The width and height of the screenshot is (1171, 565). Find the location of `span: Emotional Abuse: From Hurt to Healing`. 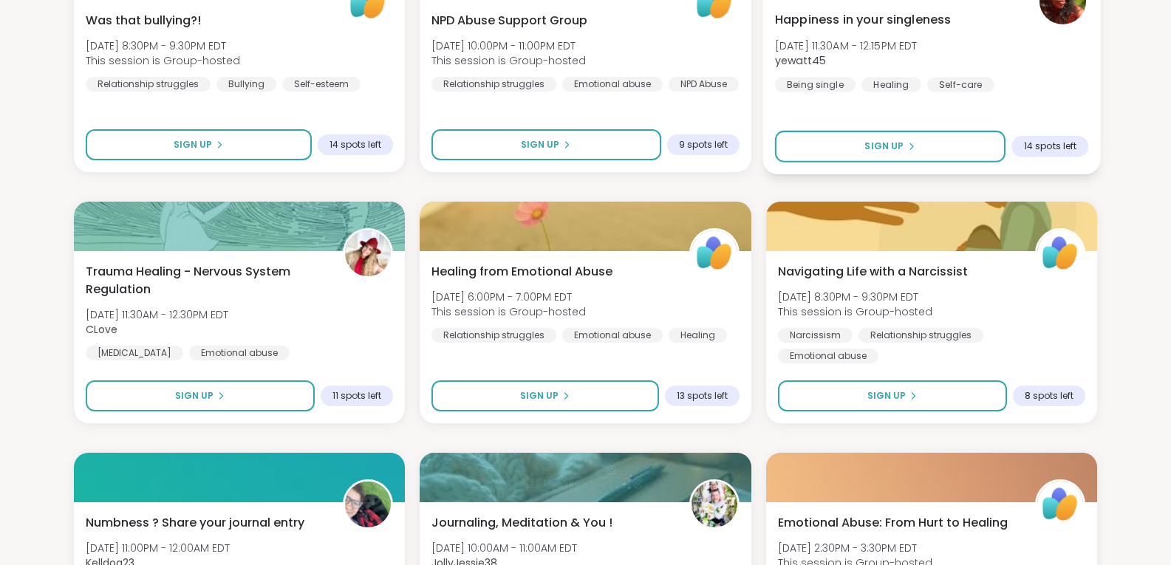

span: Emotional Abuse: From Hurt to Healing is located at coordinates (892, 523).